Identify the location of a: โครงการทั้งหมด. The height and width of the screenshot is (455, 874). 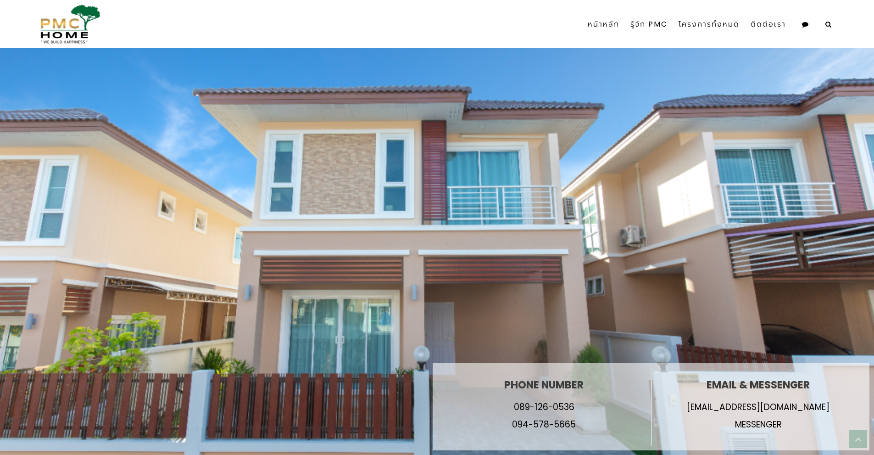
(709, 24).